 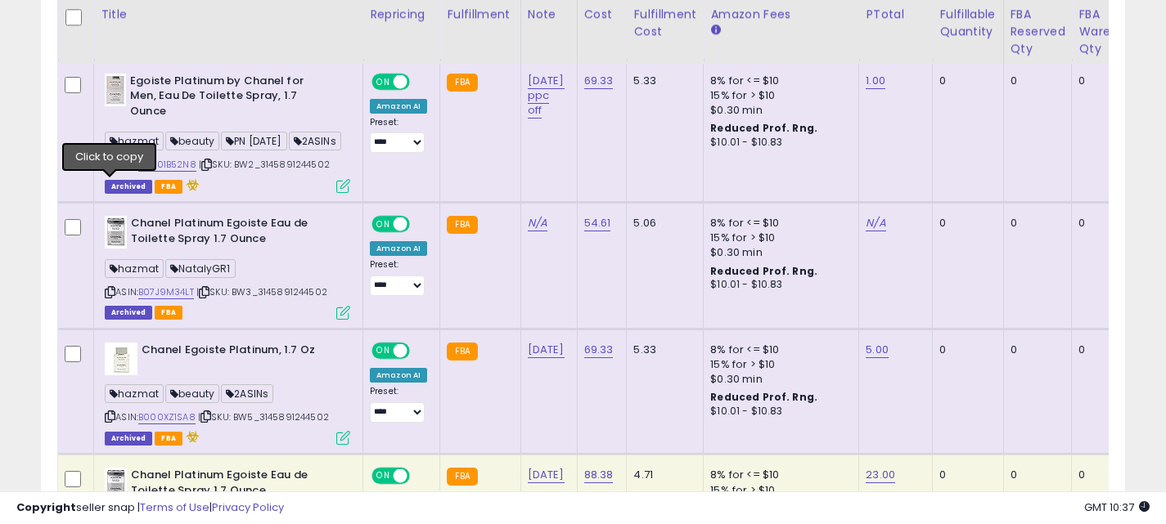 I want to click on a: B0001B52N8, so click(x=167, y=164).